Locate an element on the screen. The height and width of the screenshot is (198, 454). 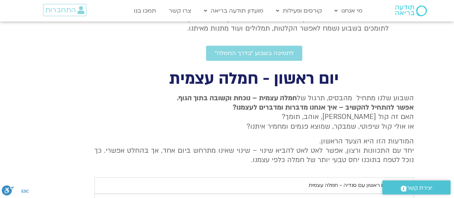
h2: יום ראשון - חמלה עצמית is located at coordinates (254, 79).